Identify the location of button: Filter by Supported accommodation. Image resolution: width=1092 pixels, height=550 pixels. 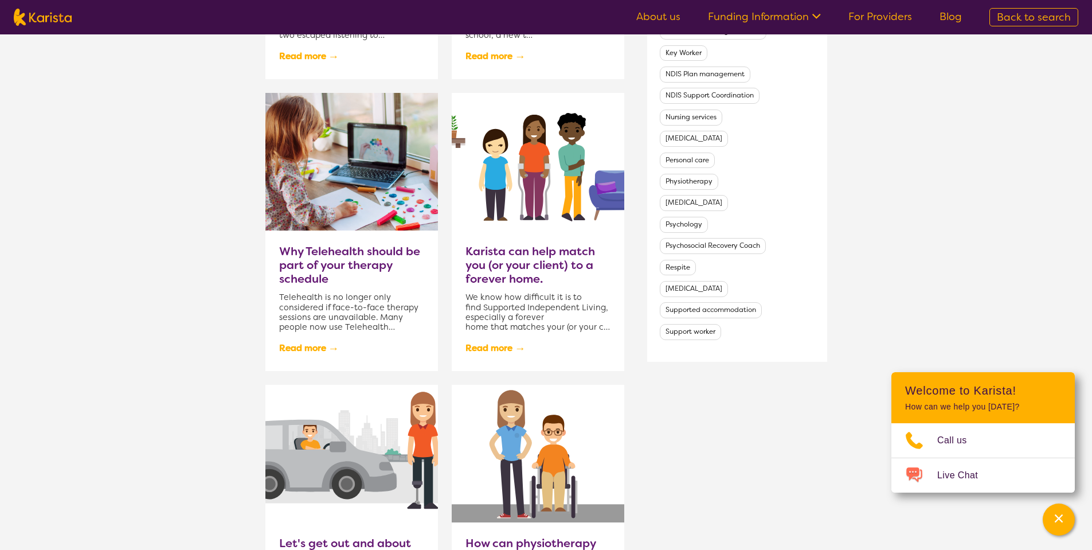
(711, 310).